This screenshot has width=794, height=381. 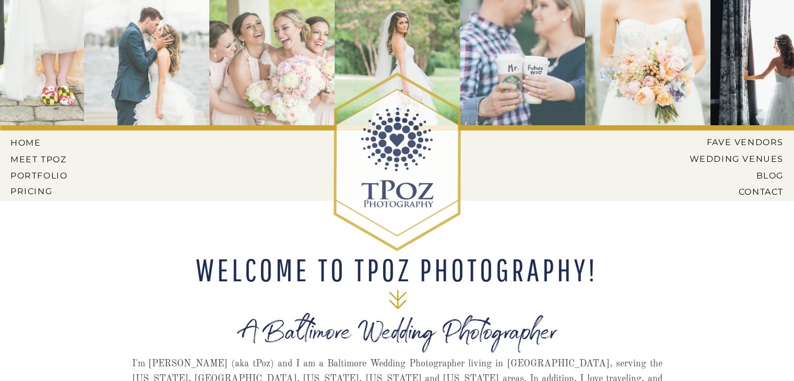 What do you see at coordinates (741, 142) in the screenshot?
I see `a: Fave Vendors` at bounding box center [741, 142].